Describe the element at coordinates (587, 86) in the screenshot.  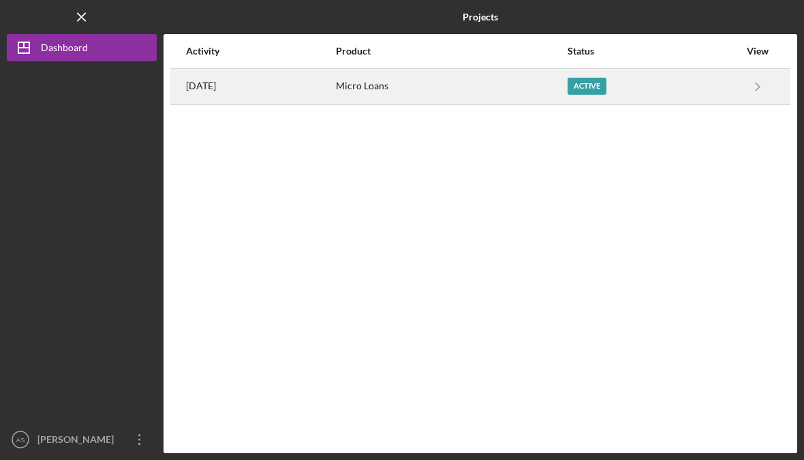
I see `div: Active` at that location.